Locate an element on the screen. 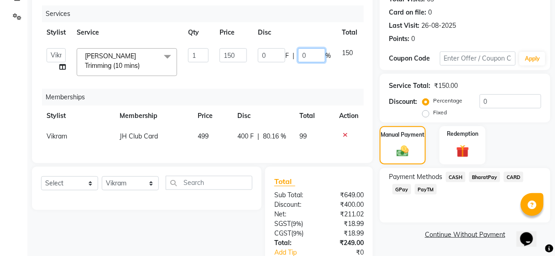 Image resolution: width=555 pixels, height=256 pixels. div: Net: is located at coordinates (293, 214).